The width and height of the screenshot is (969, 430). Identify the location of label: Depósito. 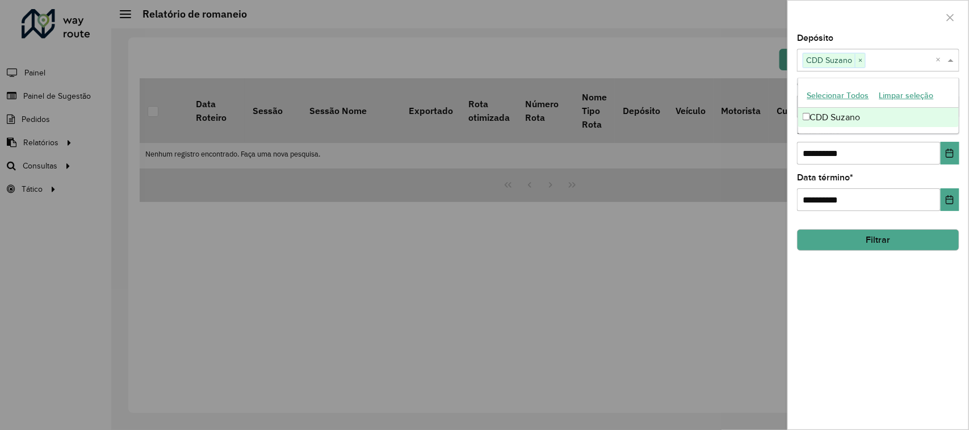
(815, 38).